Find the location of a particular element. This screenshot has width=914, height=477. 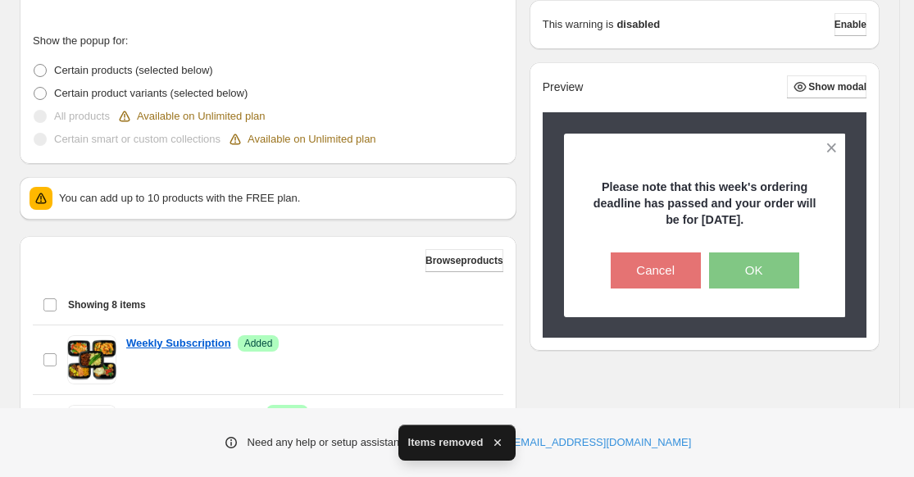

span: Showing 8 items is located at coordinates (107, 305).